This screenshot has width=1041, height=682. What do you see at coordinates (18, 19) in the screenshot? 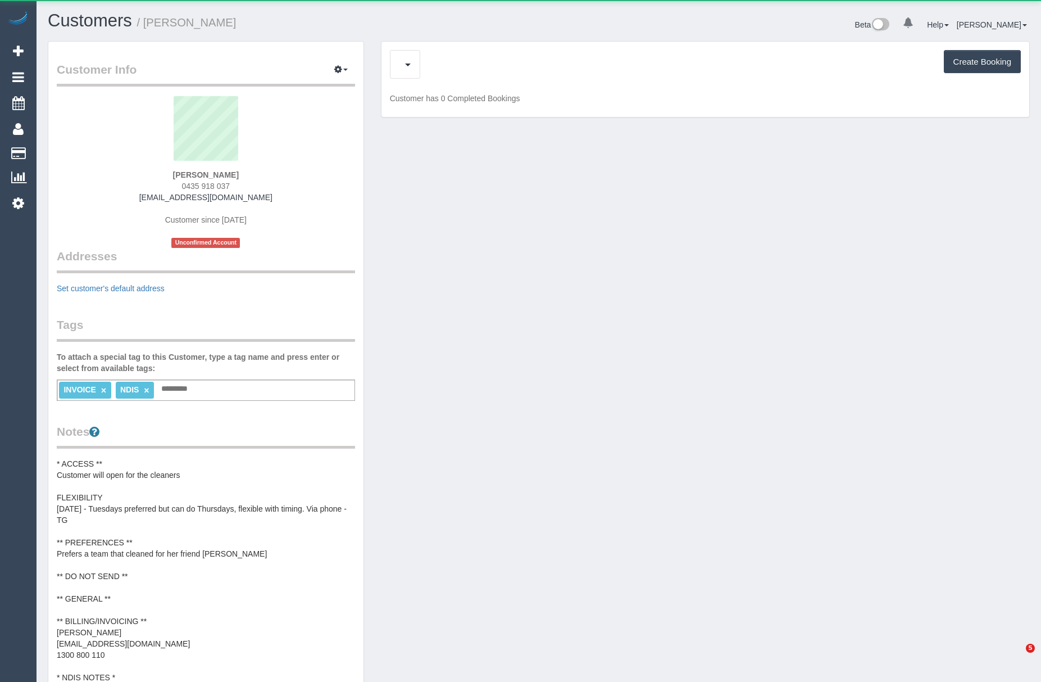
I see `img: Automaid Logo` at bounding box center [18, 19].